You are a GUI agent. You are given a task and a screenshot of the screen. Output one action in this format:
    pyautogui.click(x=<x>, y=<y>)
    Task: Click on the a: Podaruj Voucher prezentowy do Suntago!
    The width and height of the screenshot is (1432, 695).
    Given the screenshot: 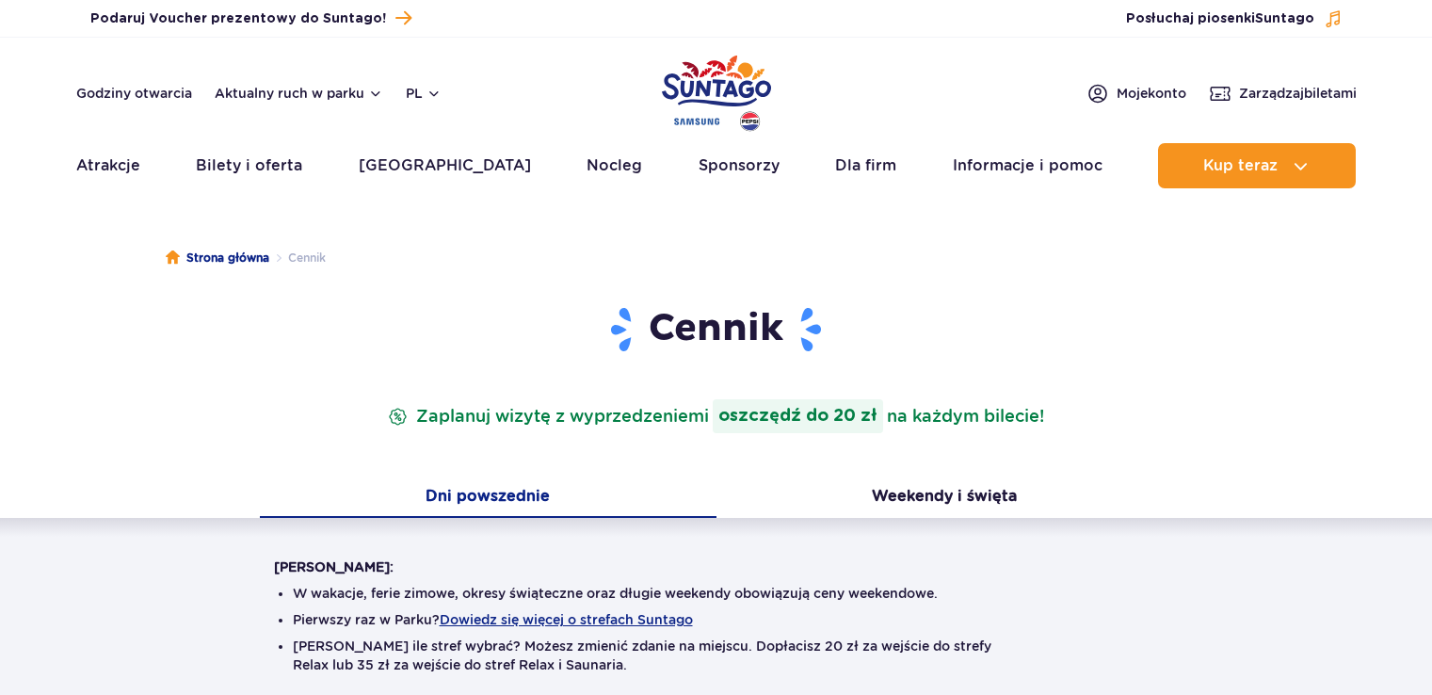 What is the action you would take?
    pyautogui.click(x=250, y=18)
    